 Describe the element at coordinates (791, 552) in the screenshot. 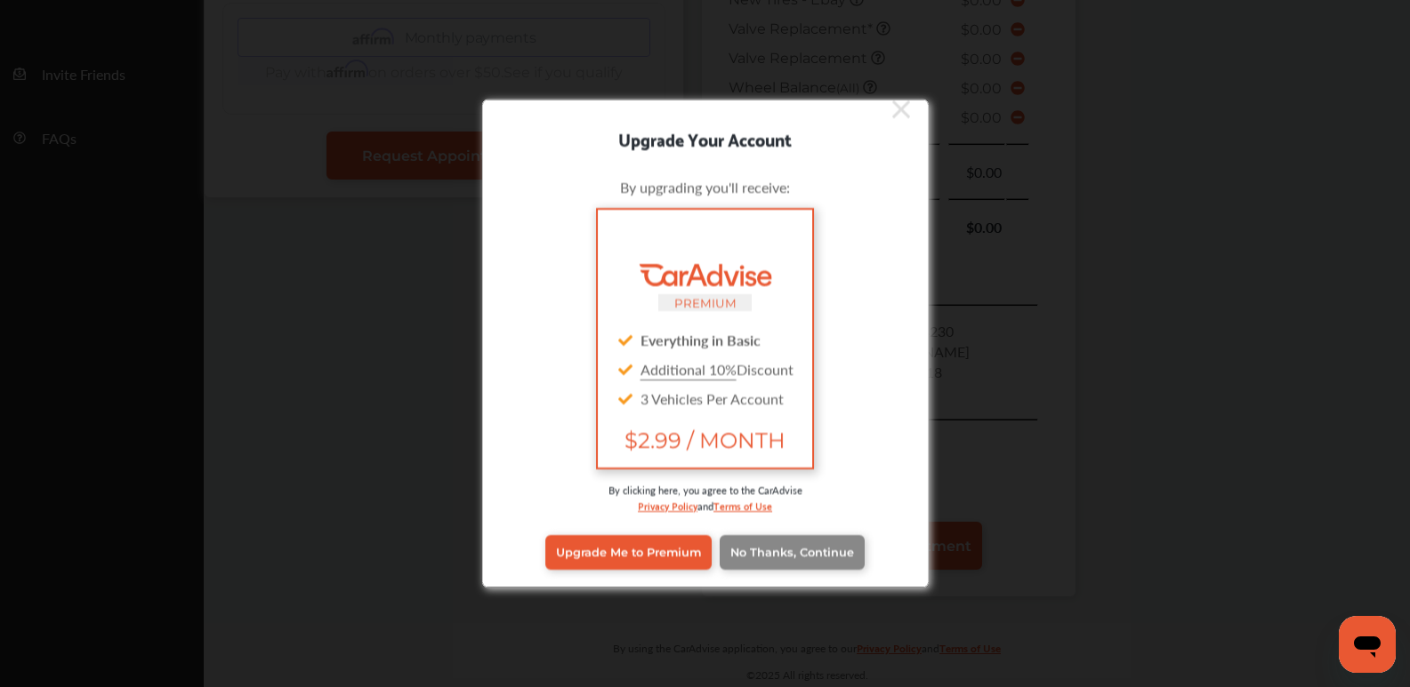

I see `span: No Thanks, Continue` at that location.